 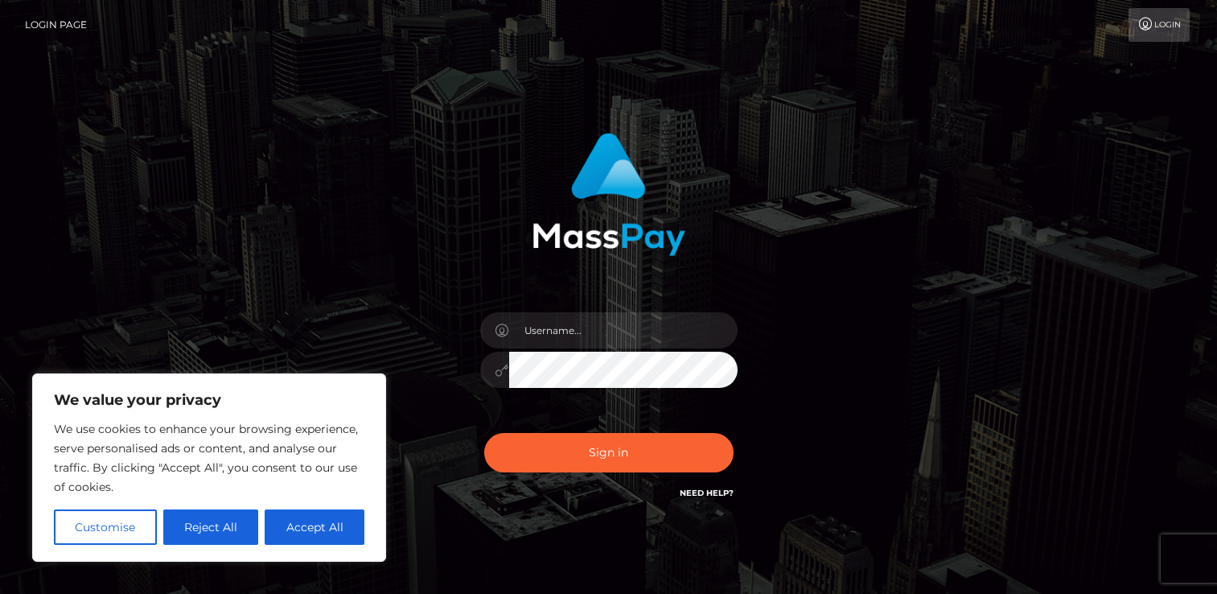 I want to click on a: Login Page, so click(x=56, y=25).